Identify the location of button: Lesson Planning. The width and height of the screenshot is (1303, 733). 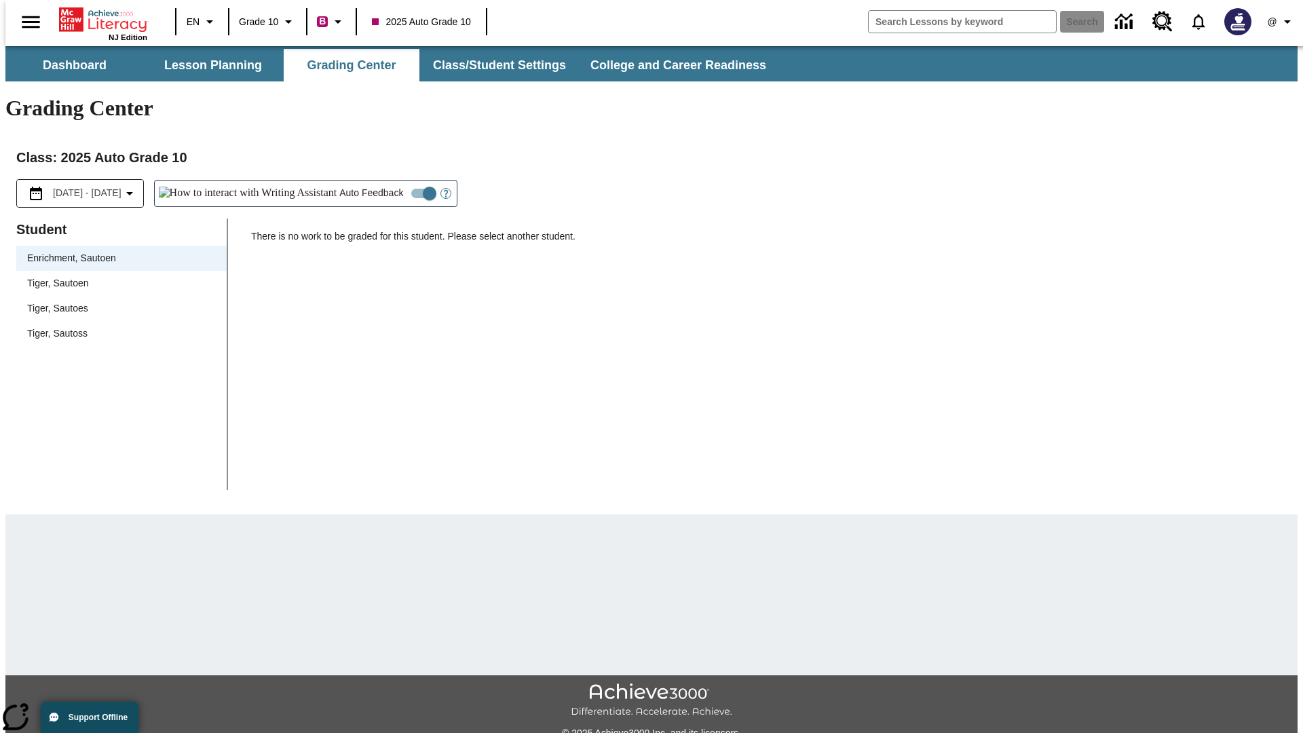
(213, 65).